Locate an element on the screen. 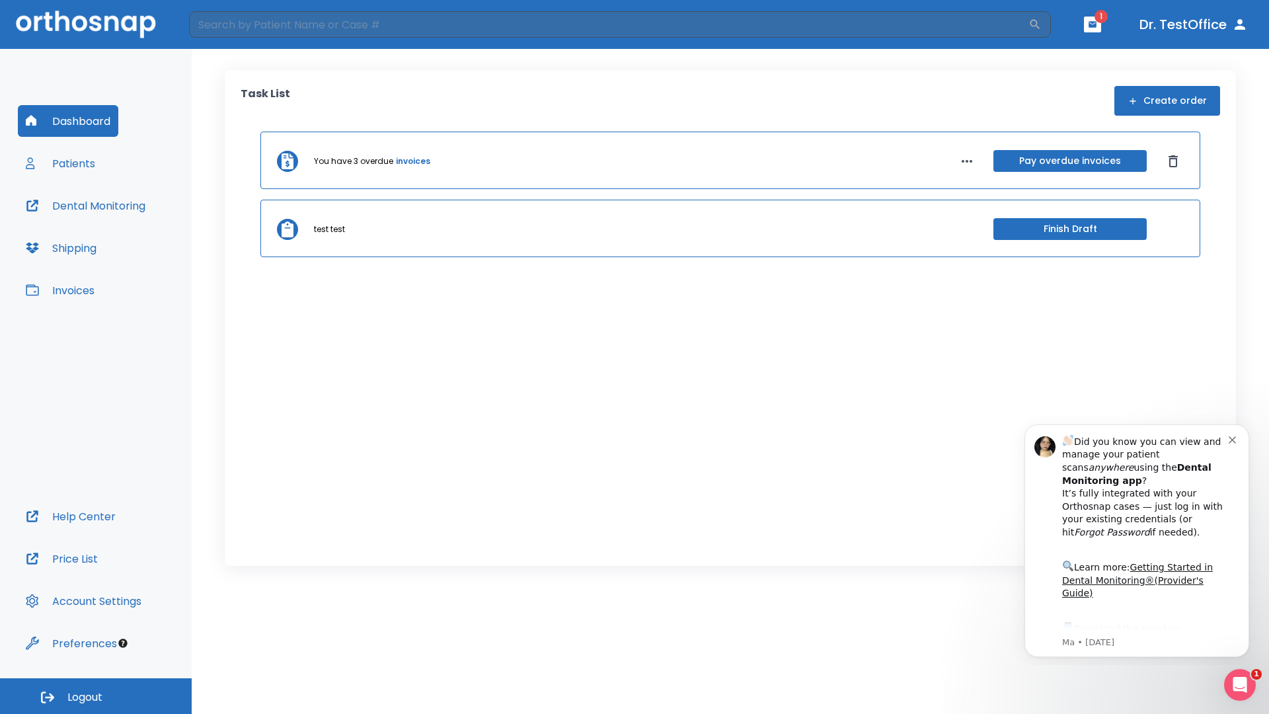 This screenshot has width=1269, height=714. span: Logout is located at coordinates (85, 697).